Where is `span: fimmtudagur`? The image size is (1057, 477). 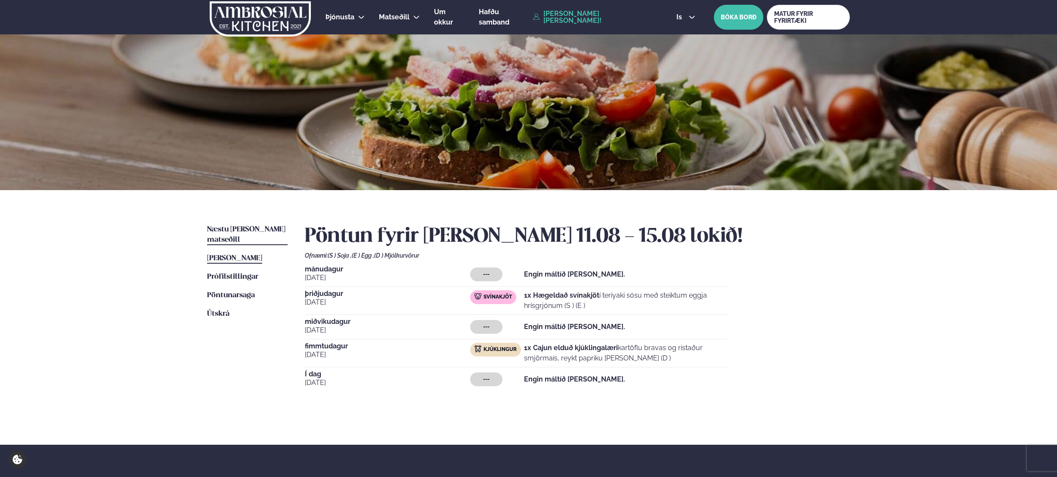 span: fimmtudagur is located at coordinates (387, 346).